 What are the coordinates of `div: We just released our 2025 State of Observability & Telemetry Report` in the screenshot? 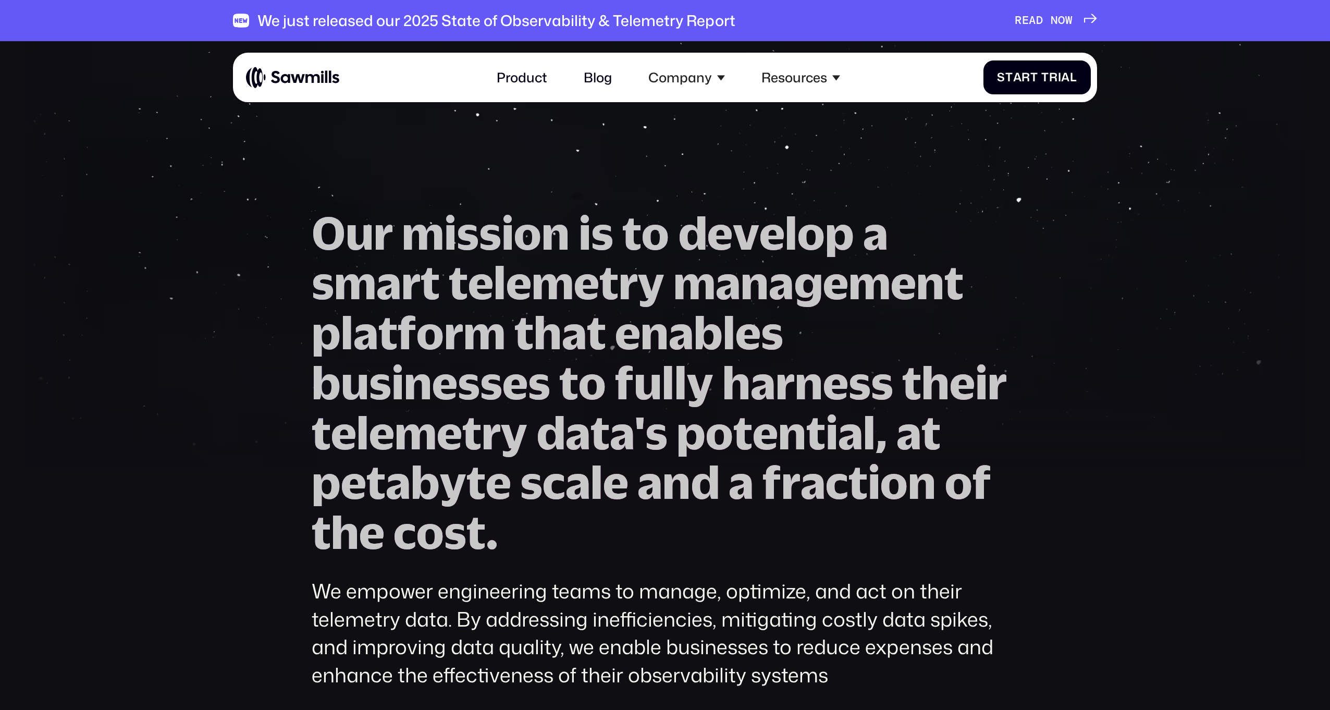 It's located at (496, 20).